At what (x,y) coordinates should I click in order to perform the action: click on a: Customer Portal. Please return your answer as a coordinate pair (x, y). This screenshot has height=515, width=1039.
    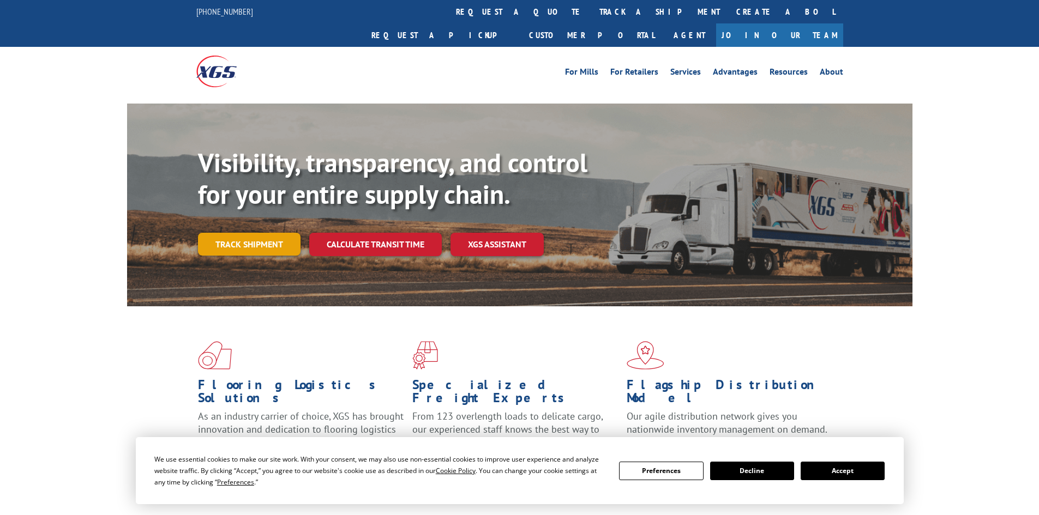
    Looking at the image, I should click on (592, 35).